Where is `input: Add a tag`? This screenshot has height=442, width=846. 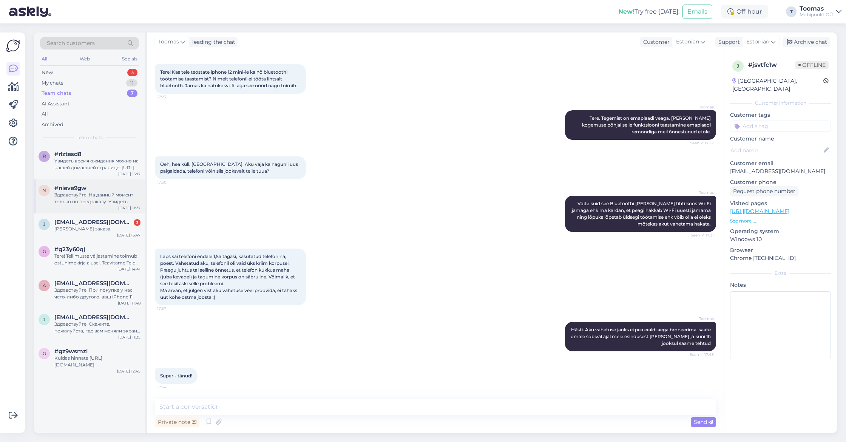
input: Add a tag is located at coordinates (780, 126).